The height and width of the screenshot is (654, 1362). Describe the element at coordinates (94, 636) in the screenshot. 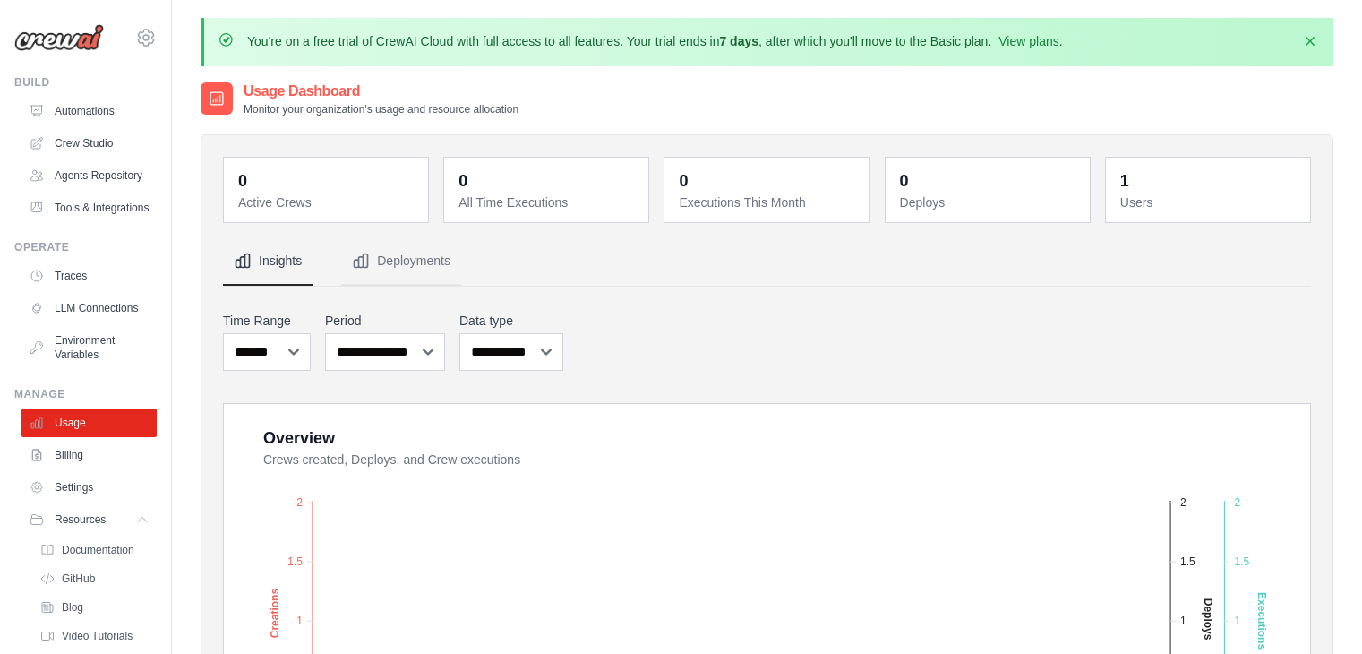

I see `a: Video Tutorials` at that location.